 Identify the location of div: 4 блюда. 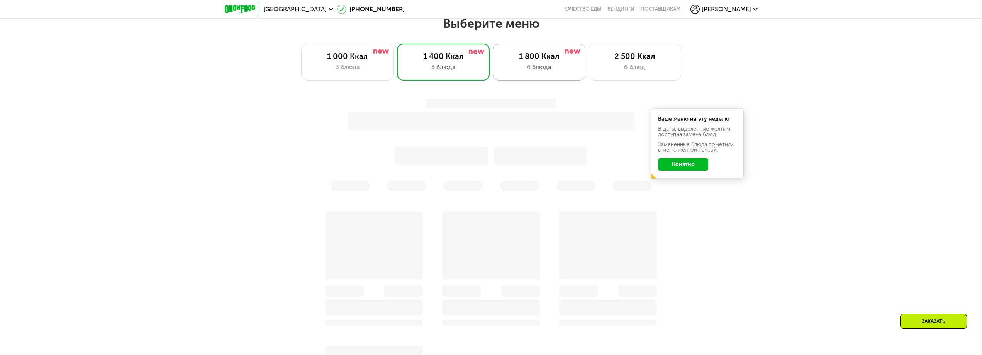
(539, 67).